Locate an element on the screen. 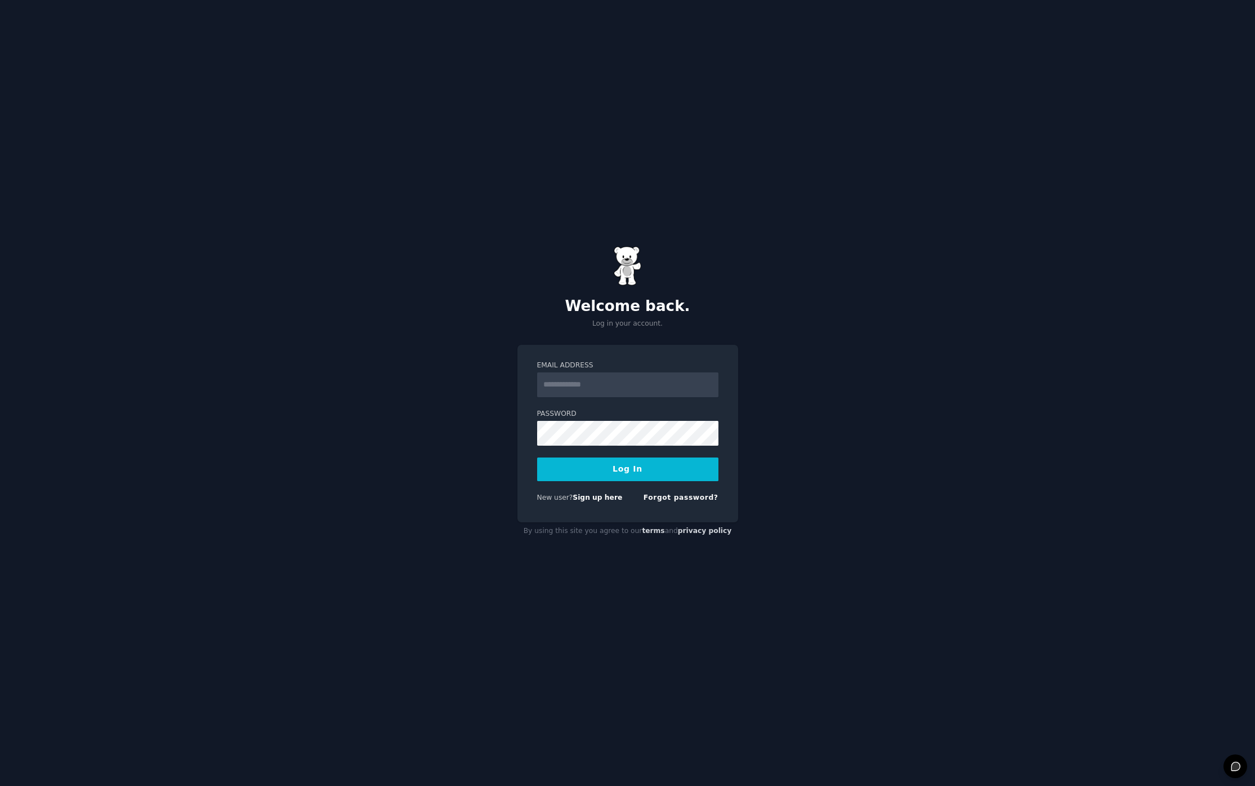 The image size is (1255, 786). img: Gummy Bear is located at coordinates (628, 266).